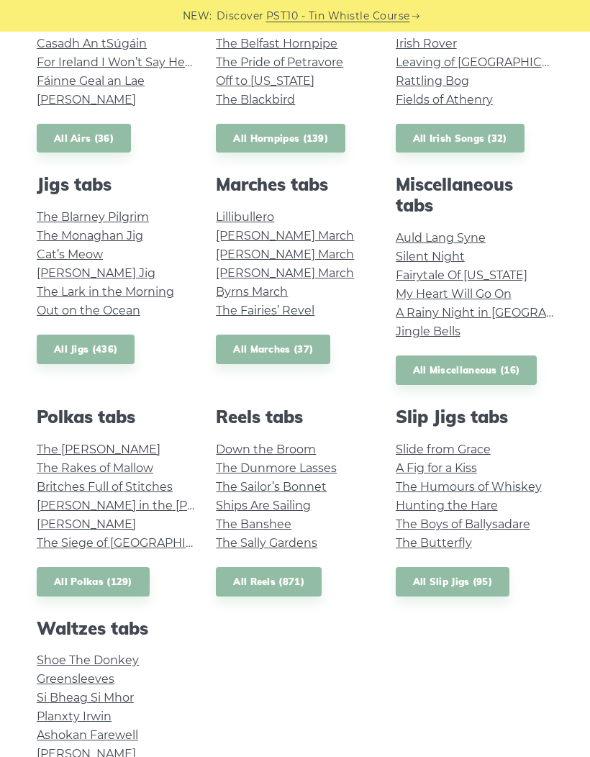  Describe the element at coordinates (276, 468) in the screenshot. I see `a: The Dunmore Lasses` at that location.